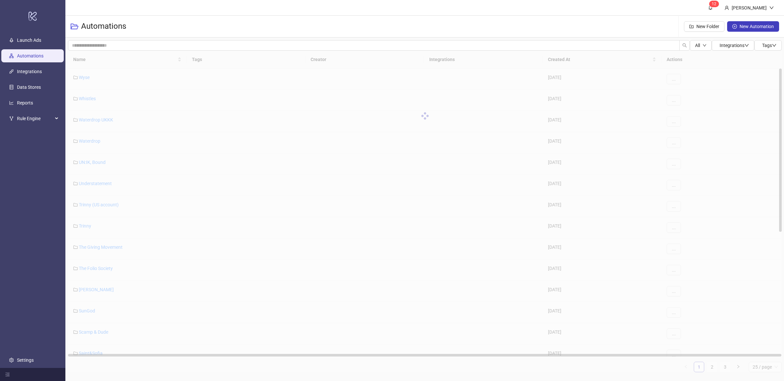 This screenshot has width=784, height=381. I want to click on a: Data Stores, so click(29, 87).